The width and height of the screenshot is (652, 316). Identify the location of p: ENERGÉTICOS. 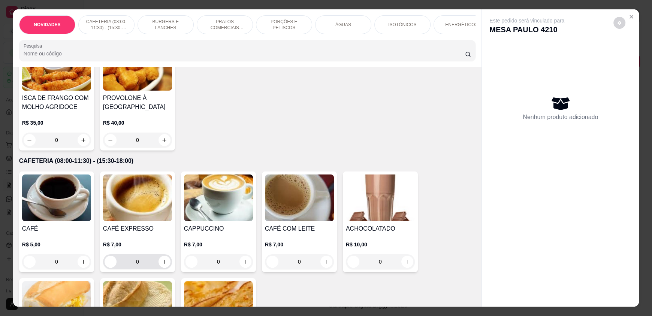
(461, 25).